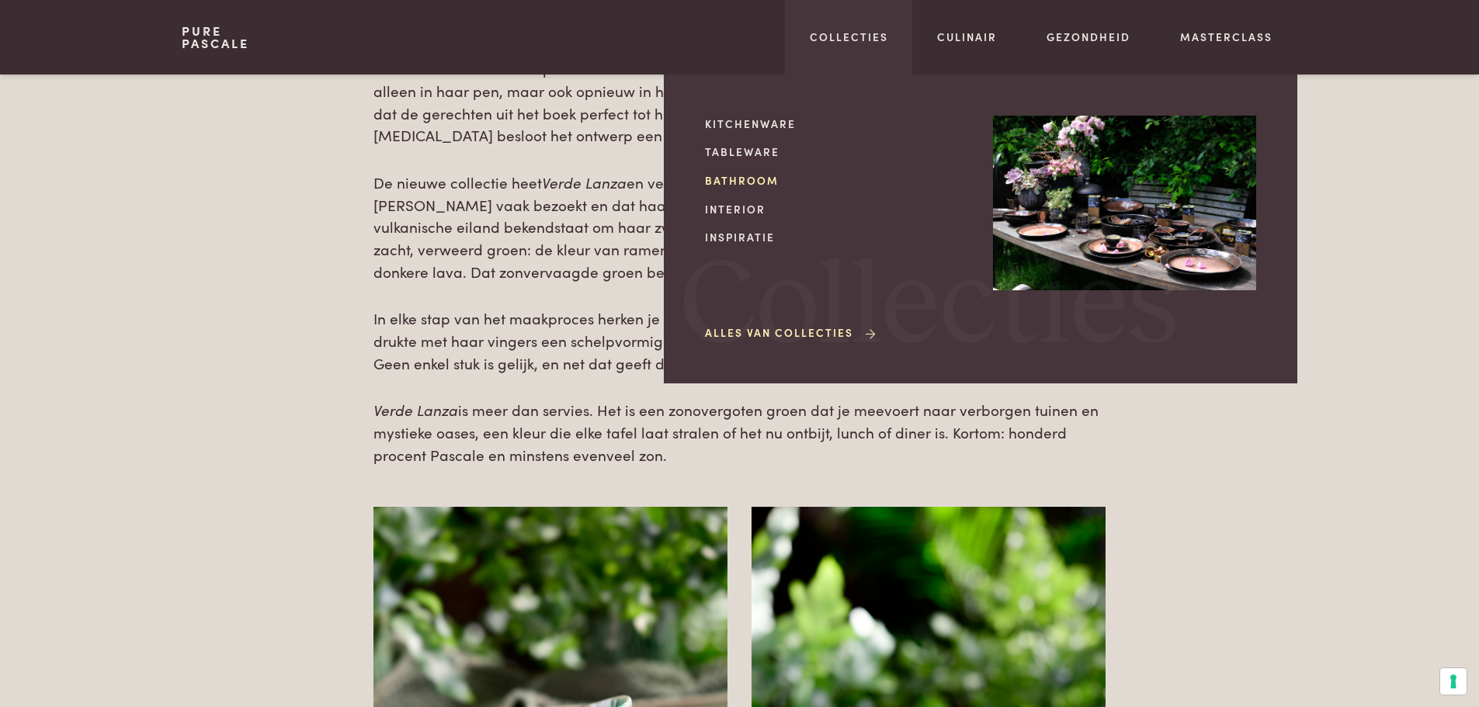  Describe the element at coordinates (1124, 203) in the screenshot. I see `img: Collecties` at that location.